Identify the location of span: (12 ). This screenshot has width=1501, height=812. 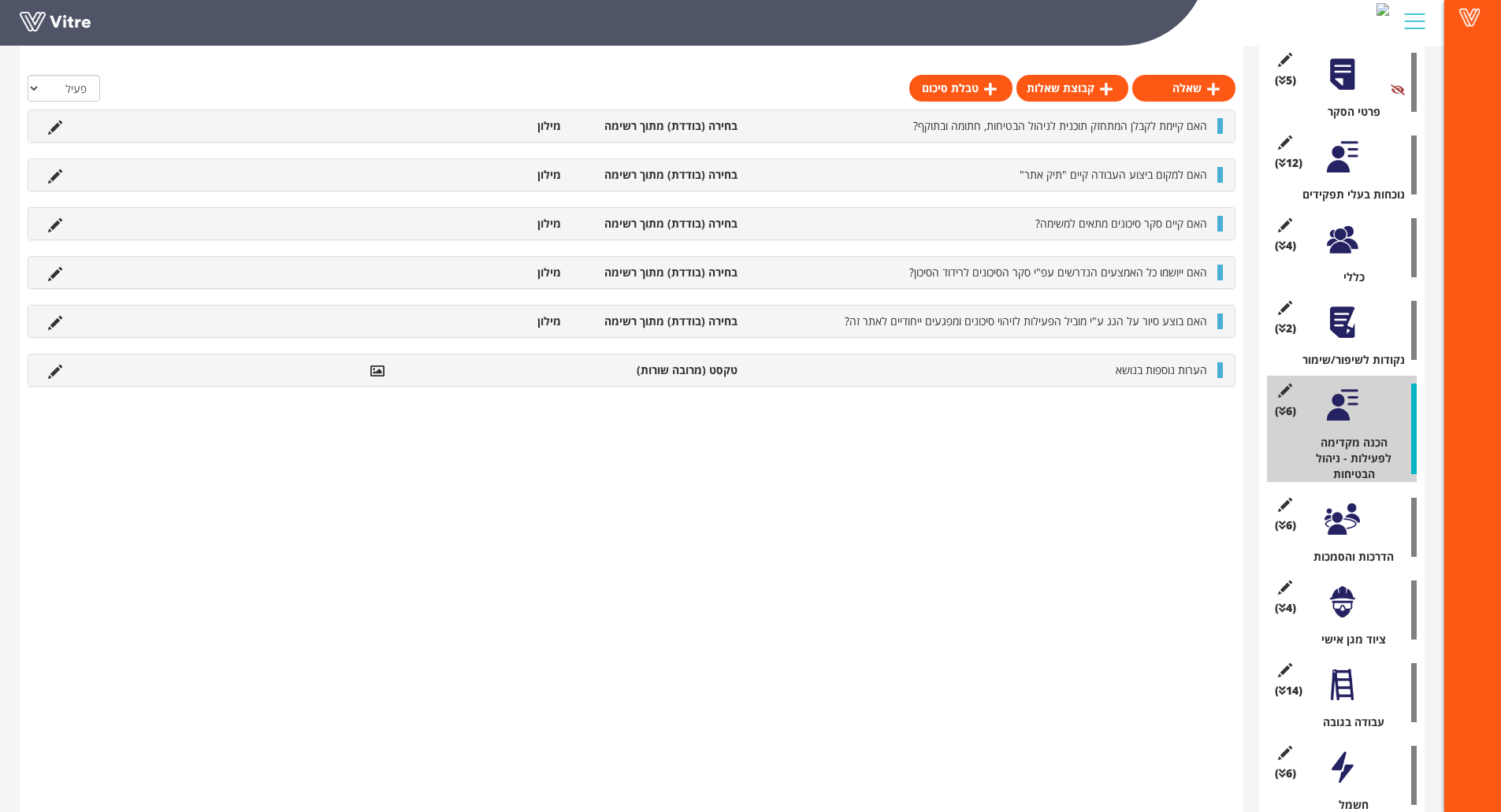
(1289, 163).